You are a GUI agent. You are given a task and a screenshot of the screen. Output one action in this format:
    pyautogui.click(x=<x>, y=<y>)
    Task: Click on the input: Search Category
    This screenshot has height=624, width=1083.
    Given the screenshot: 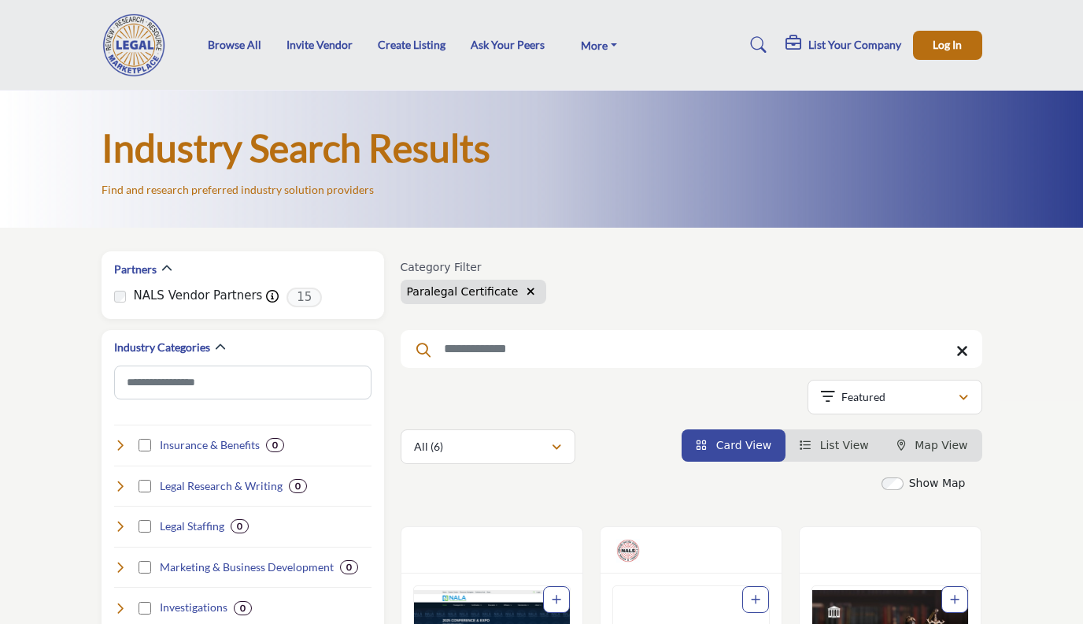 What is the action you would take?
    pyautogui.click(x=243, y=382)
    